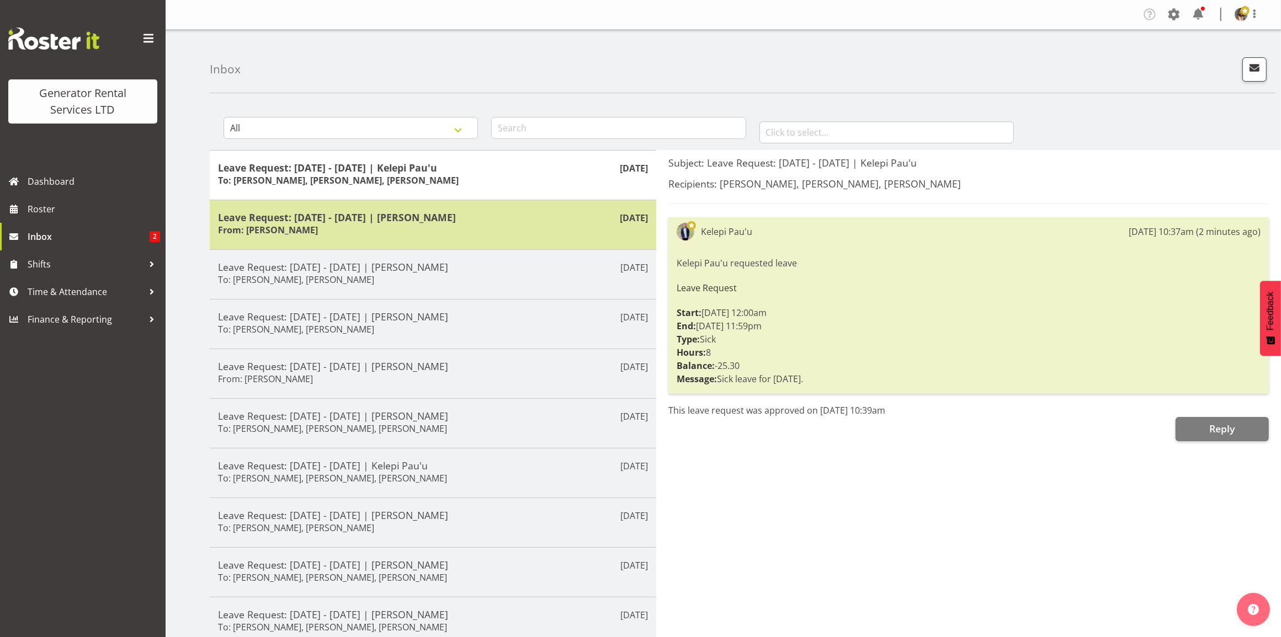  What do you see at coordinates (696, 379) in the screenshot?
I see `strong: Message:` at bounding box center [696, 379].